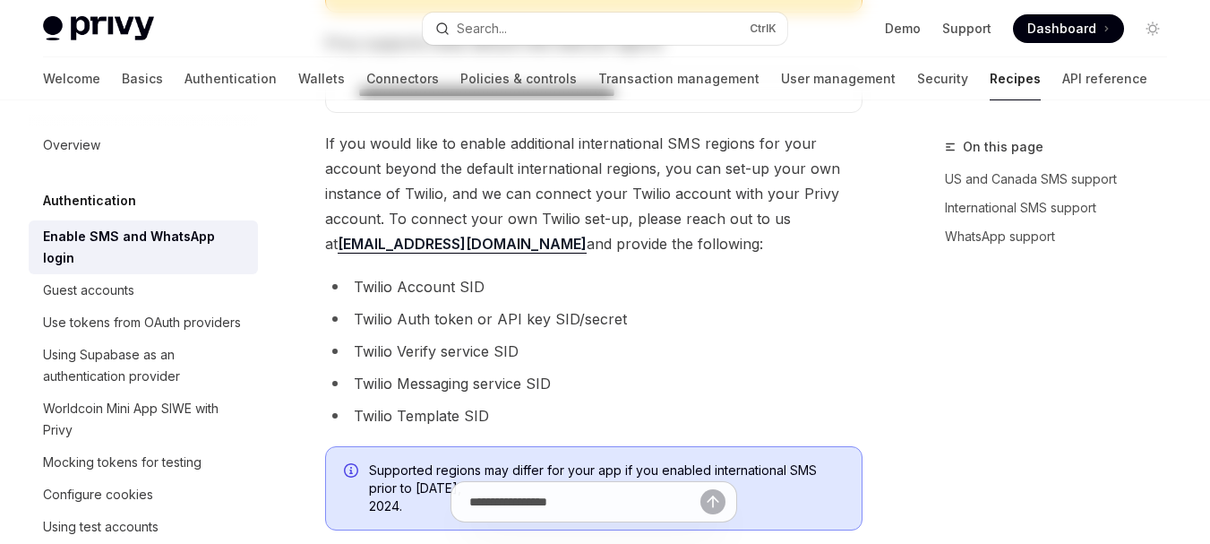 This screenshot has height=544, width=1210. I want to click on button: Send message, so click(713, 501).